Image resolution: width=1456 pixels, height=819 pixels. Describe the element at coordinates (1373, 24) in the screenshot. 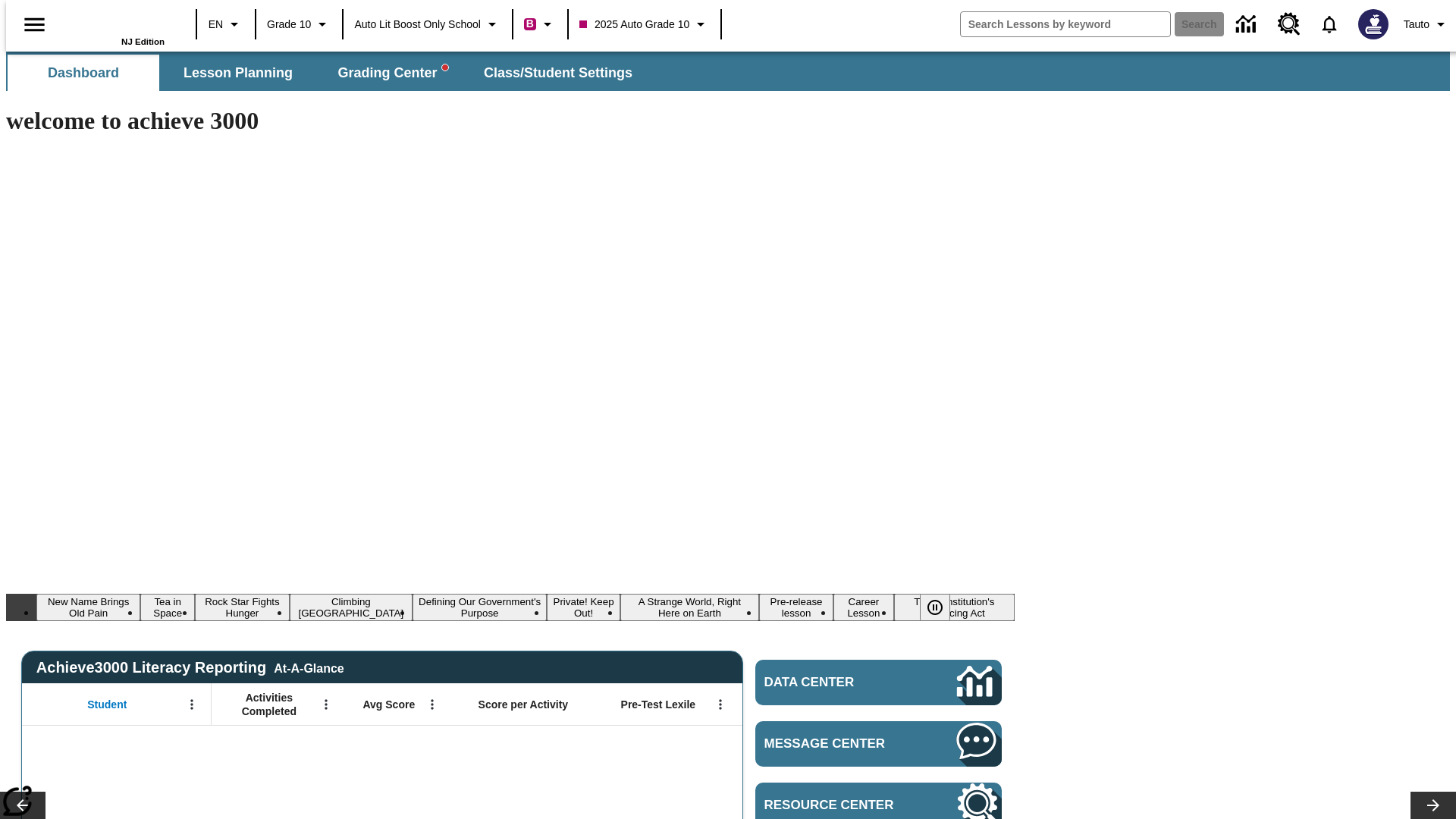

I see `button: Select a new avatar` at that location.